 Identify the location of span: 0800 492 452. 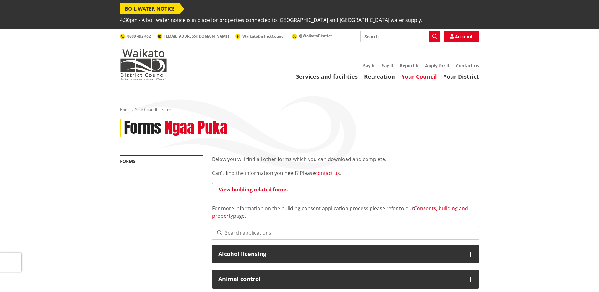
(139, 36).